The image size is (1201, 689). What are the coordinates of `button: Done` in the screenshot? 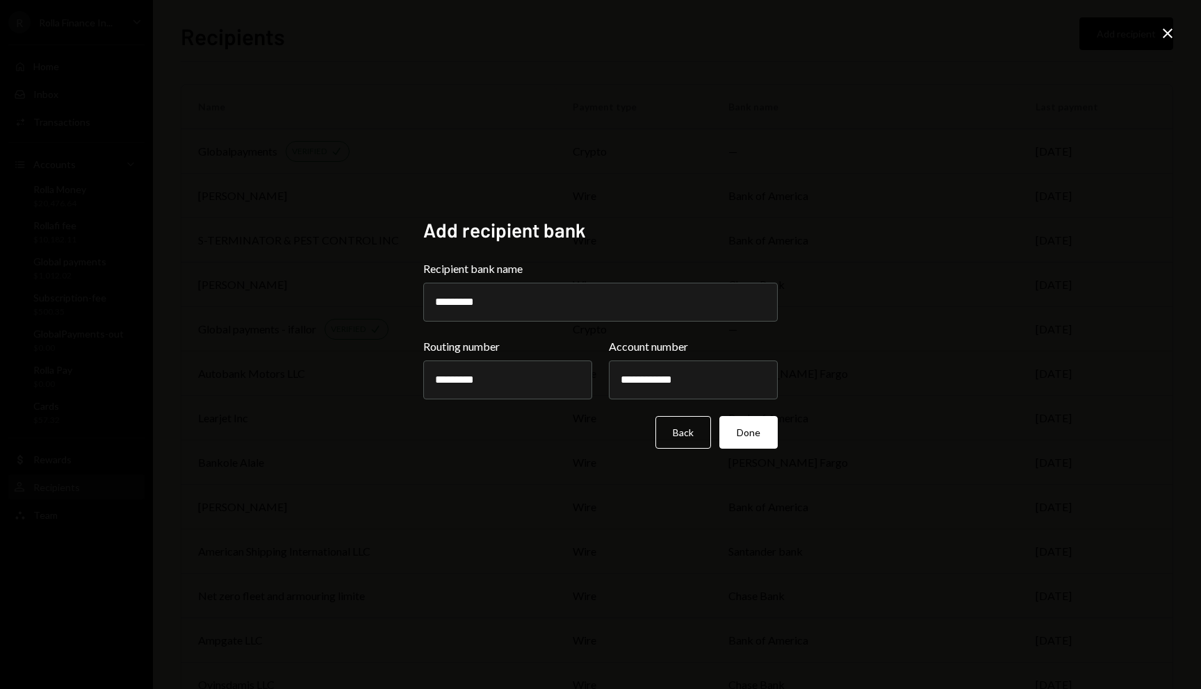 It's located at (749, 432).